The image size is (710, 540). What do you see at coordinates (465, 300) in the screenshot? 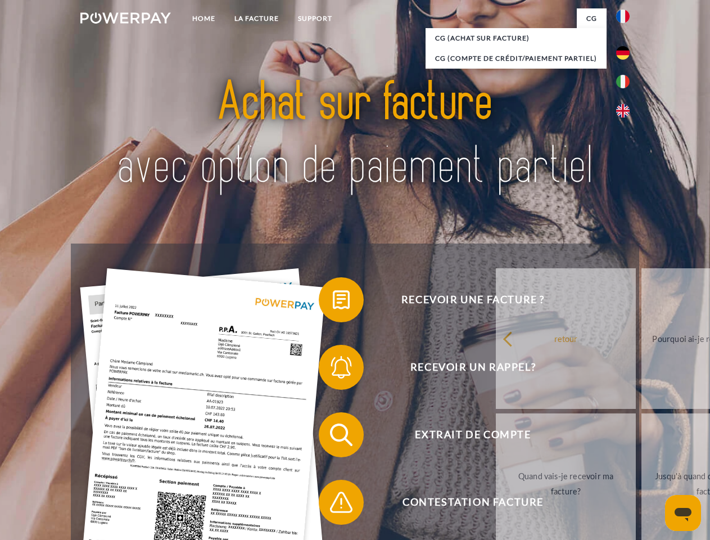
I see `a: Recevoir une facture ?` at bounding box center [465, 300].